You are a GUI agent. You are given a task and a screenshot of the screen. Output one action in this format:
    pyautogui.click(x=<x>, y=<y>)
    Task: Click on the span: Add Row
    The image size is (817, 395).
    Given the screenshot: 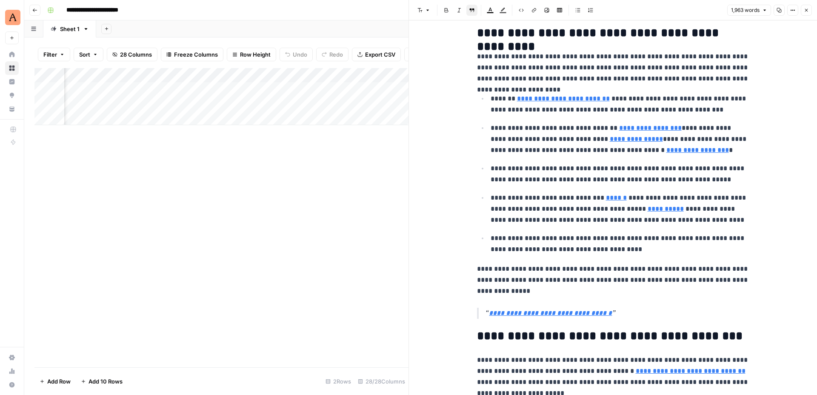 What is the action you would take?
    pyautogui.click(x=59, y=381)
    